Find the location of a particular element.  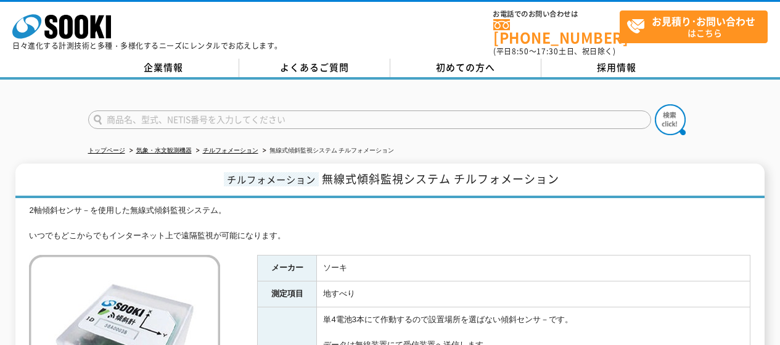

img: btn_search.png is located at coordinates (670, 120).